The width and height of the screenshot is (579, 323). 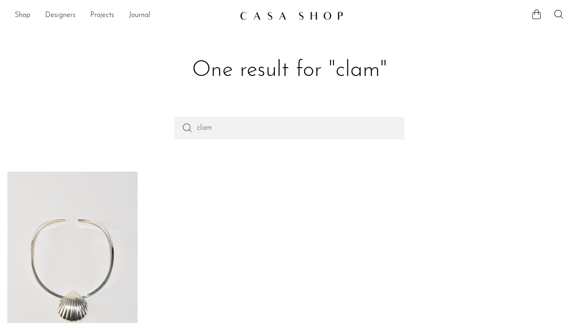 What do you see at coordinates (289, 128) in the screenshot?
I see `input: Perform a search` at bounding box center [289, 128].